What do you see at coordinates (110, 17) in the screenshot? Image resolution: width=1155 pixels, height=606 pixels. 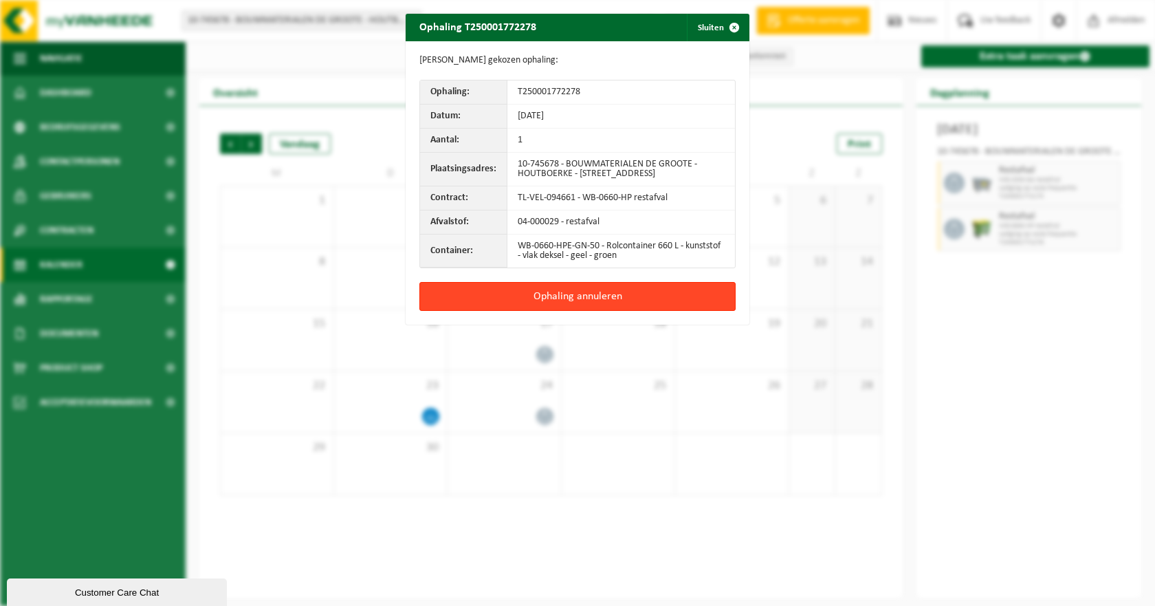 I see `div: Customer Care Chat` at bounding box center [110, 17].